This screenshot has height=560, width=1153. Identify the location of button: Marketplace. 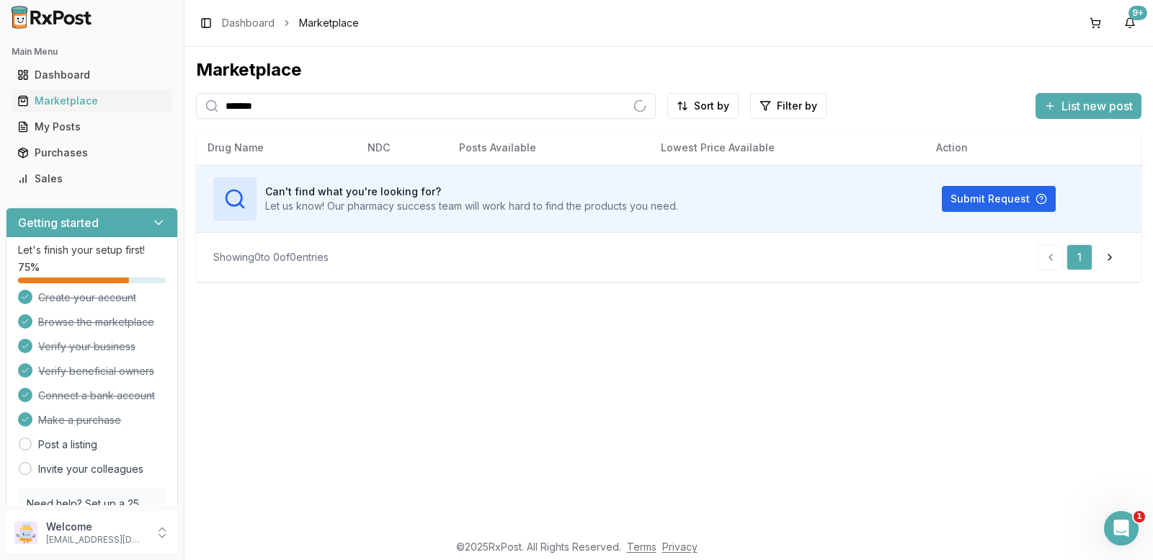
(92, 101).